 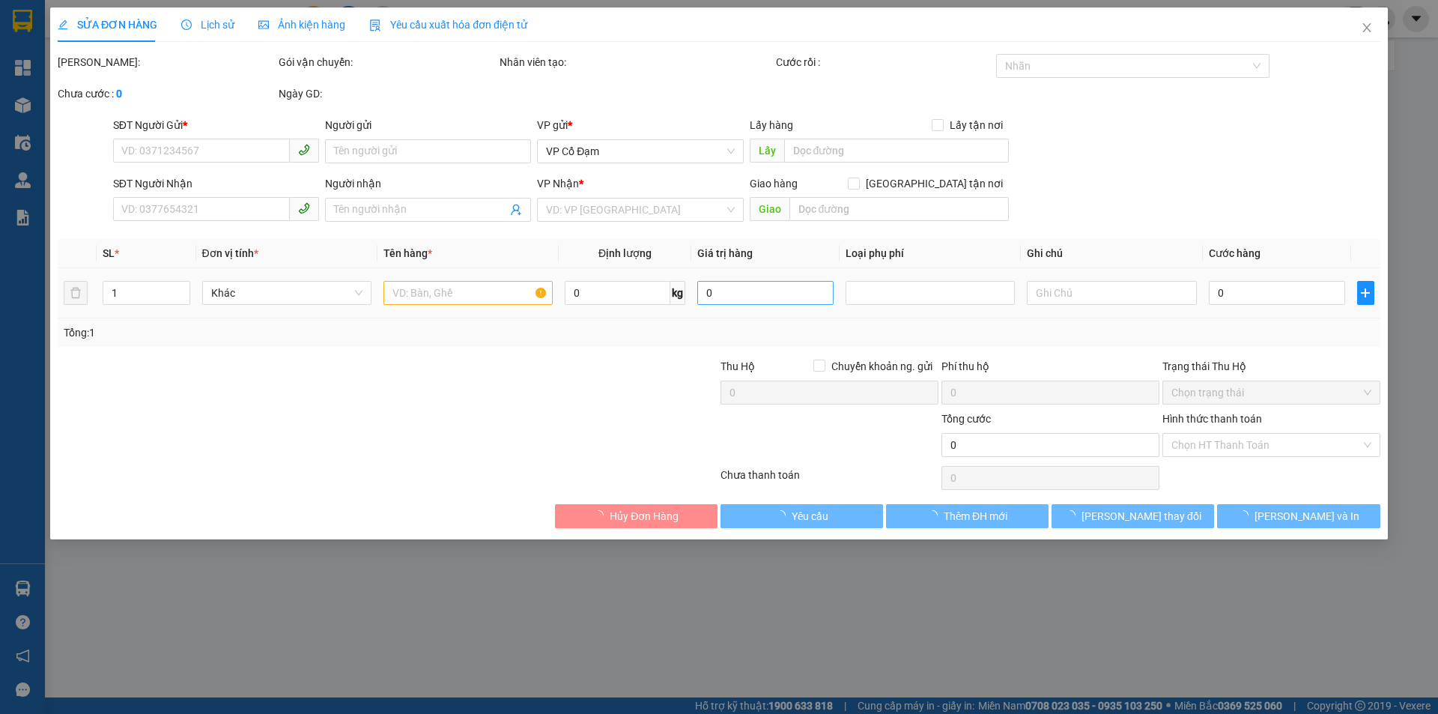 What do you see at coordinates (829, 479) in the screenshot?
I see `div: Chưa thanh toán` at bounding box center [829, 479].